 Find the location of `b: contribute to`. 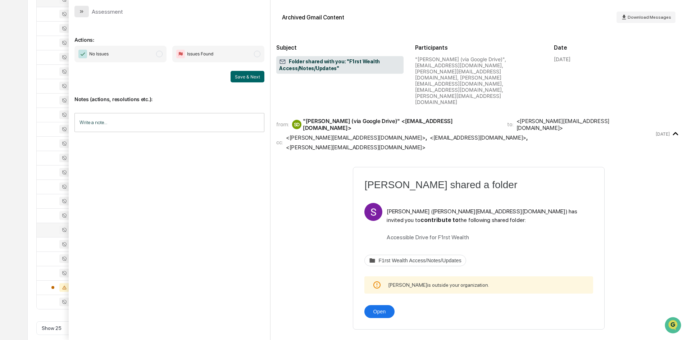

b: contribute to is located at coordinates (440, 220).